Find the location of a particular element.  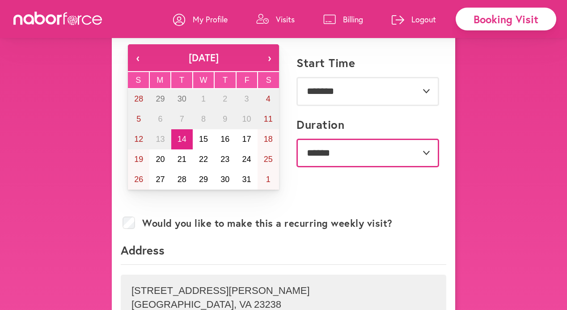

abbr: October 16, 2025 is located at coordinates (225, 139).